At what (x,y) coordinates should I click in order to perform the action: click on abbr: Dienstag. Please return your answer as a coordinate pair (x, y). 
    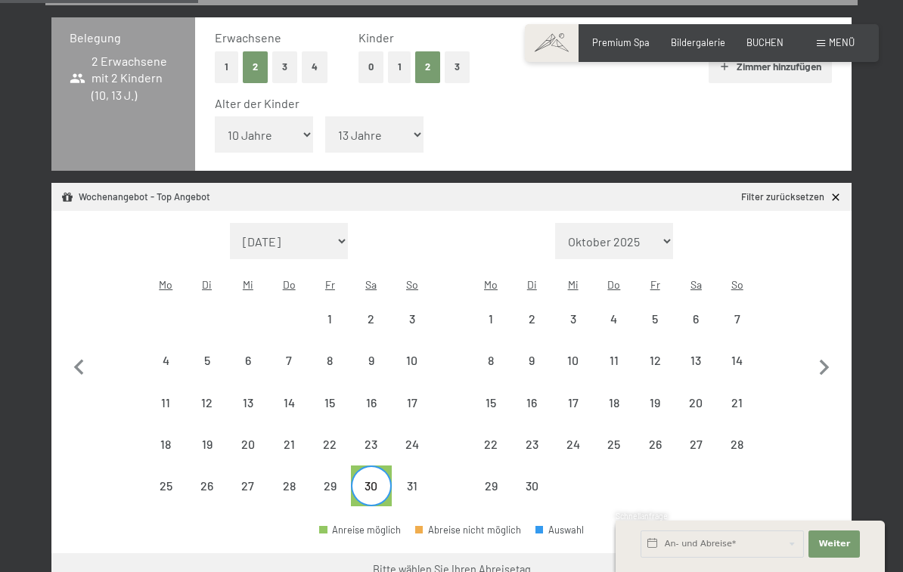
    Looking at the image, I should click on (532, 284).